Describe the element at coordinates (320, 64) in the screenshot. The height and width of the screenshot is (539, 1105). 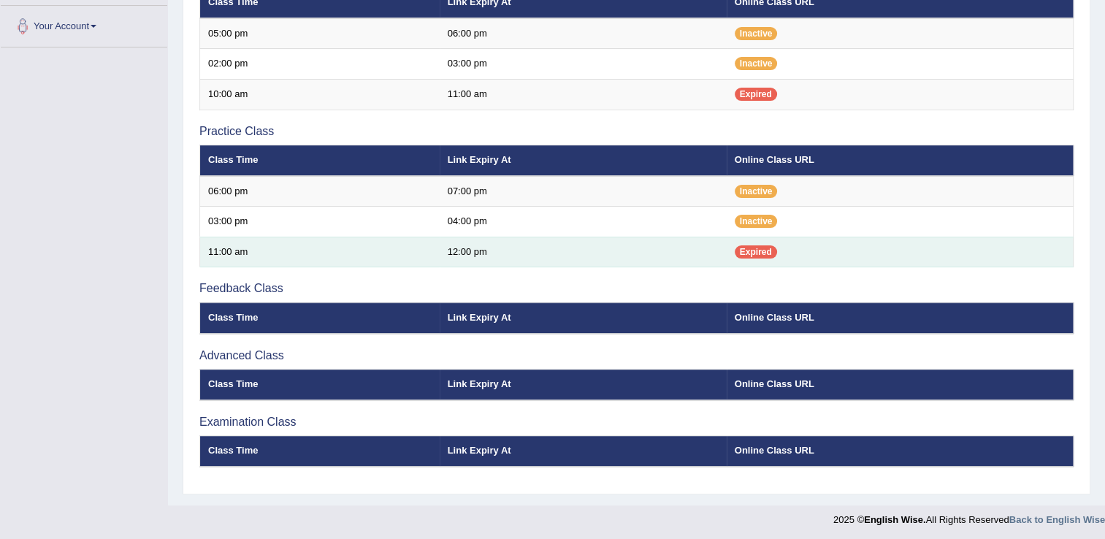
I see `td: 02:00 pm` at that location.